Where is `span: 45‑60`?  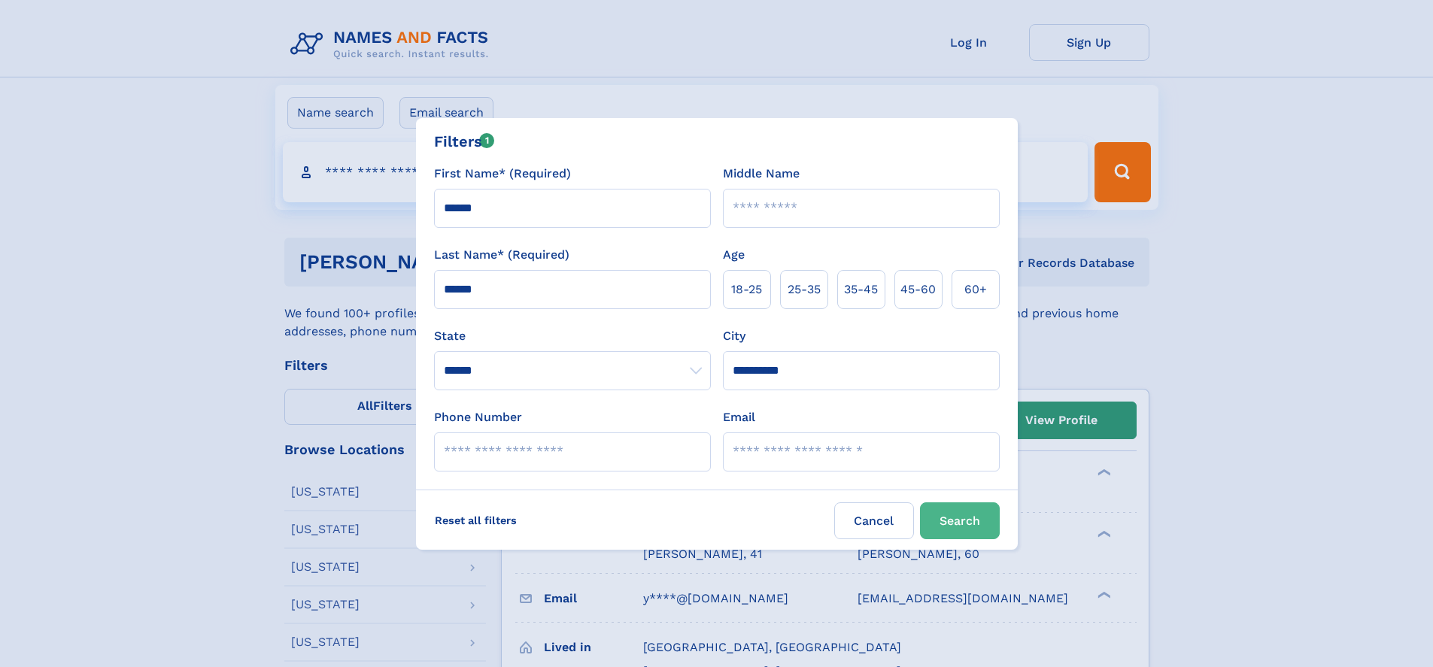
span: 45‑60 is located at coordinates (918, 290).